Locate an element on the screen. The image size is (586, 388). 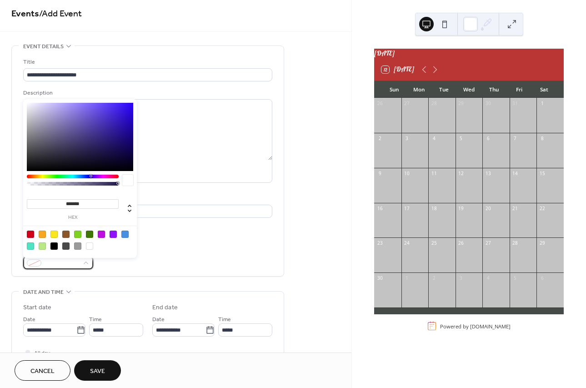
span: Event details is located at coordinates (43, 46).